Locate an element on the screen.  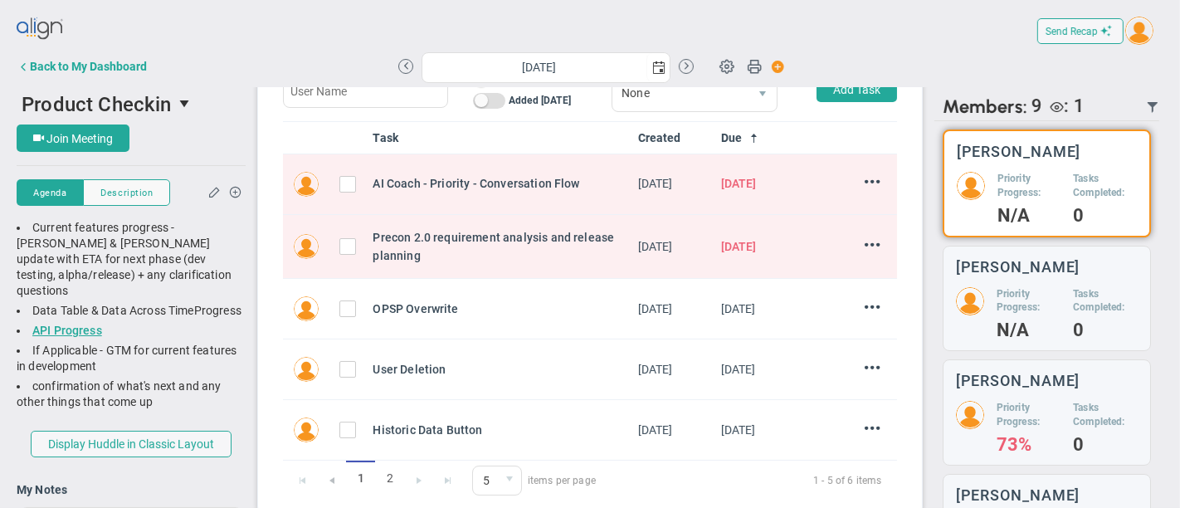
div: Back to My Dashboard is located at coordinates (88, 66).